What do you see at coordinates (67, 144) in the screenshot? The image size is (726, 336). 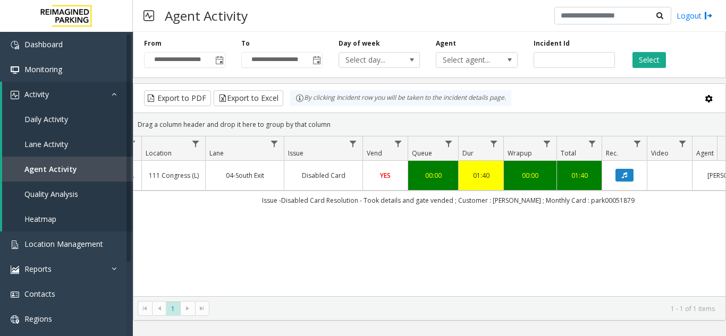 I see `a: Lane Activity` at bounding box center [67, 144].